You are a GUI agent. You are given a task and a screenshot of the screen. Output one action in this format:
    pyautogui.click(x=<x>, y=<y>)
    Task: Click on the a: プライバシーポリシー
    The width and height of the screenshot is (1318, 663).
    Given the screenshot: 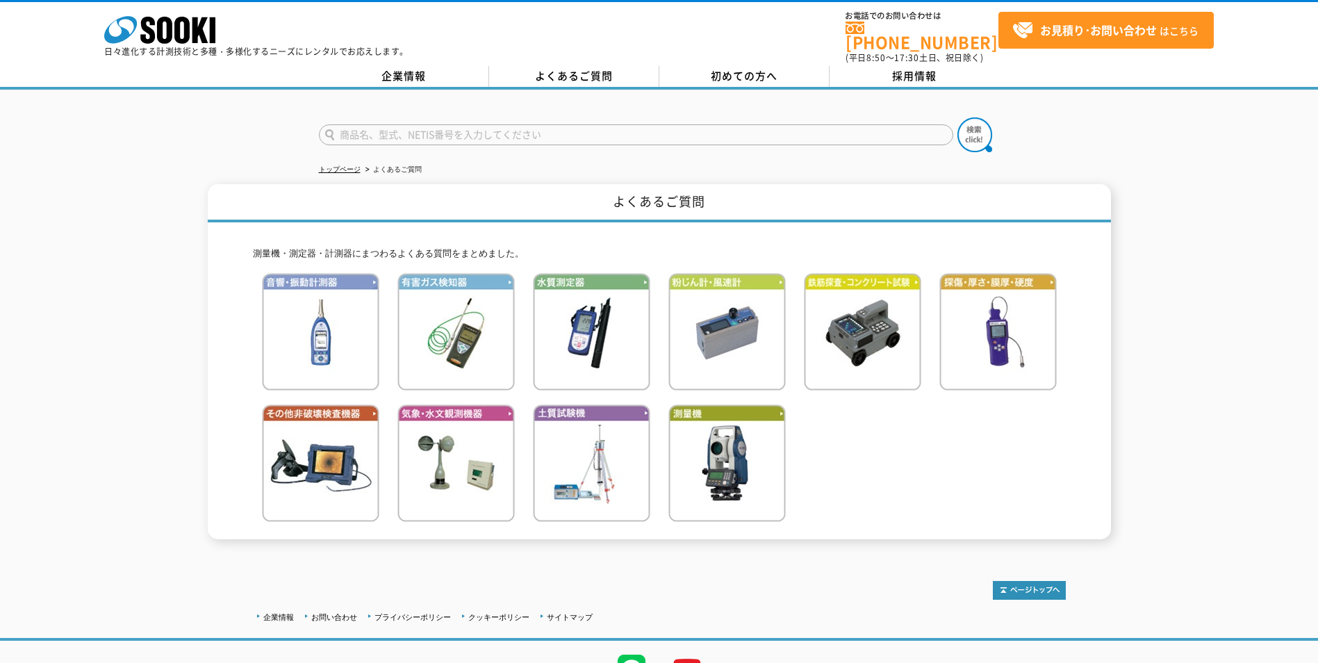 What is the action you would take?
    pyautogui.click(x=413, y=617)
    